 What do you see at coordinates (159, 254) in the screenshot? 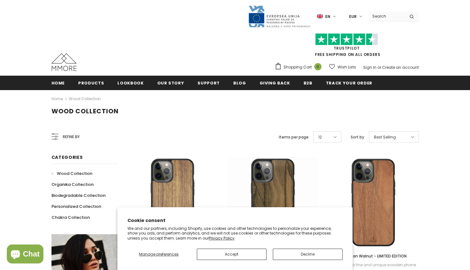
I see `span: Manage preferences` at bounding box center [159, 254].